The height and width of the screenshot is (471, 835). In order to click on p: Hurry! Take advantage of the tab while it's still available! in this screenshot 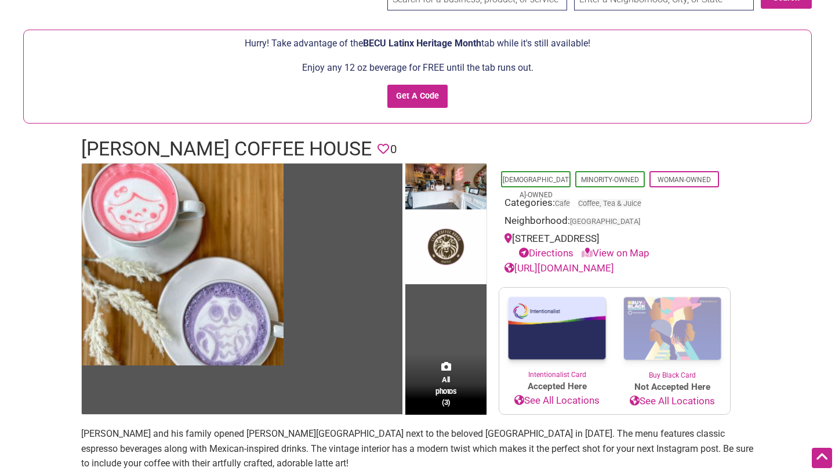, I will do `click(417, 43)`.